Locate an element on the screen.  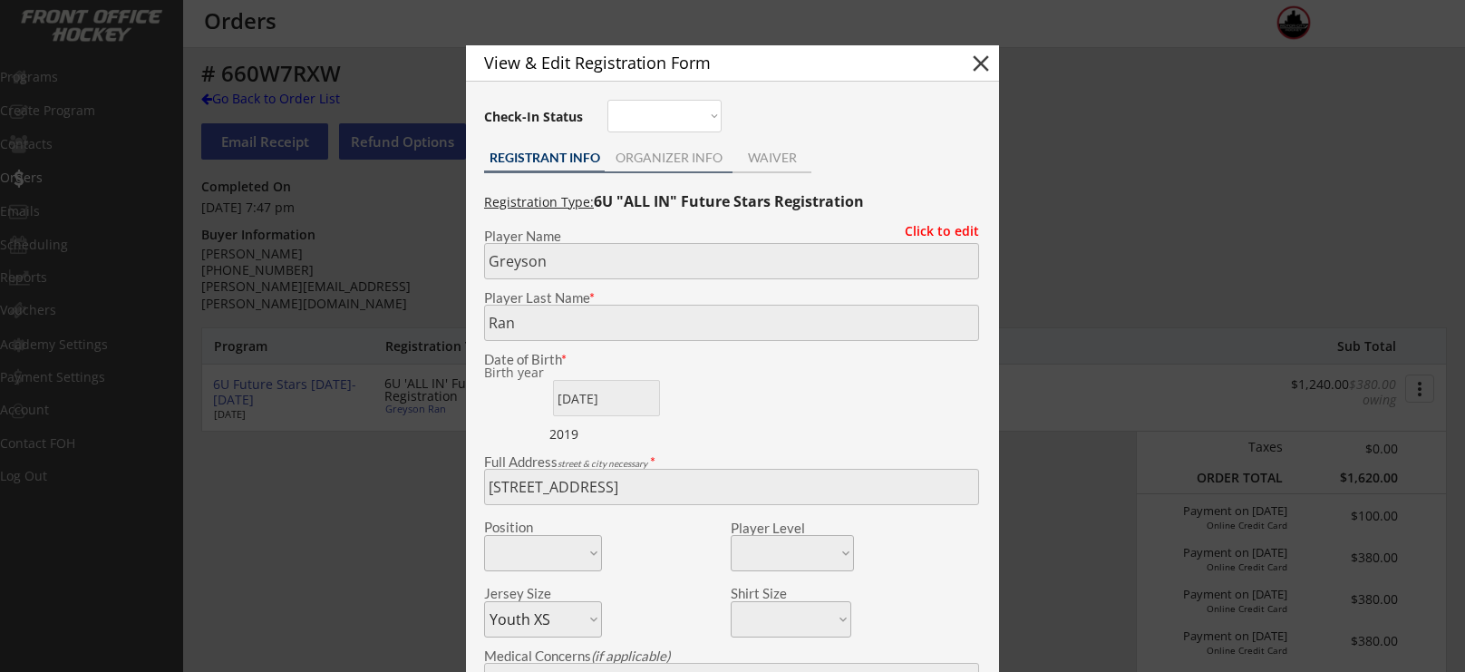
div: Full Address is located at coordinates (732, 462).